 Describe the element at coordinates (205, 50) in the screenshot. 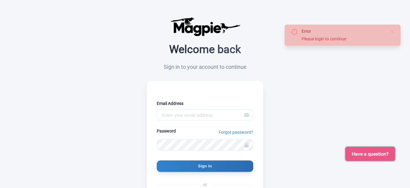

I see `h2: Welcome back` at that location.